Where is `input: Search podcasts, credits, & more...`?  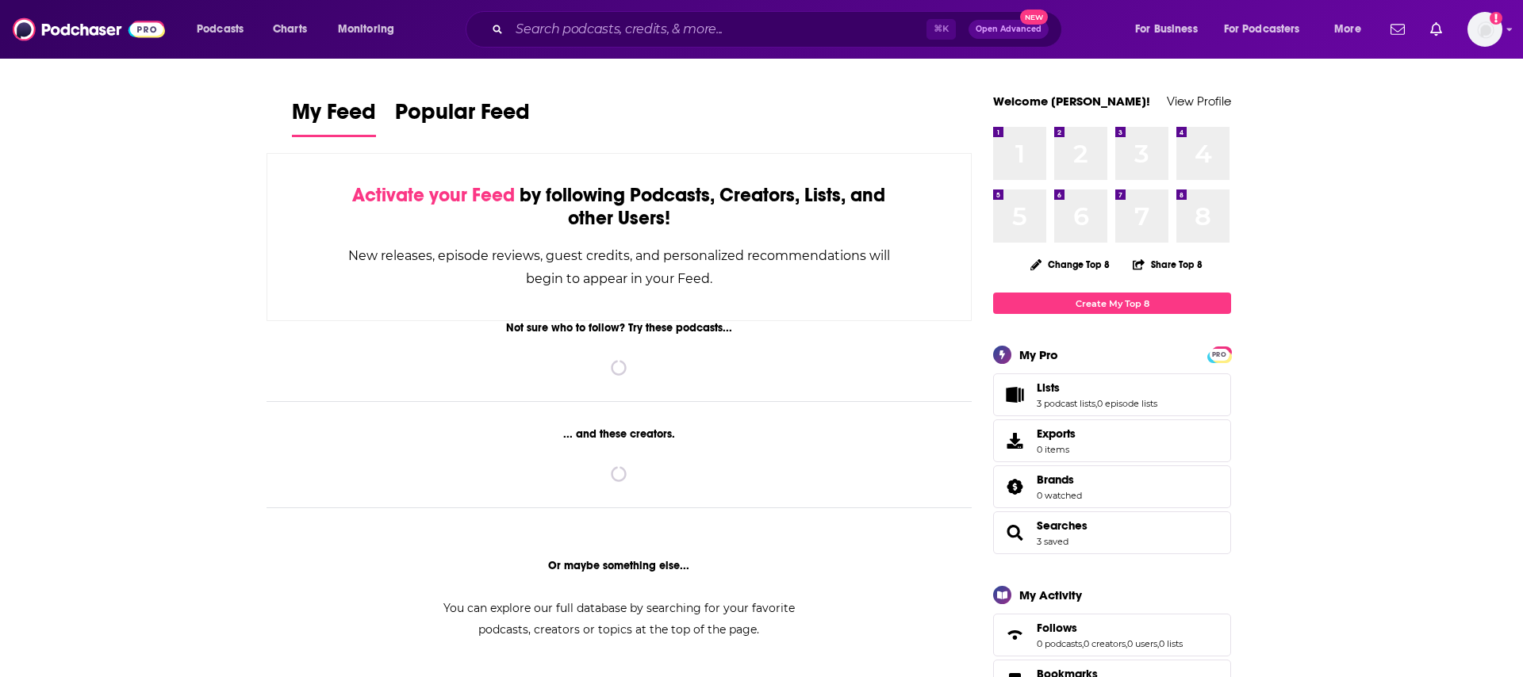 input: Search podcasts, credits, & more... is located at coordinates (718, 29).